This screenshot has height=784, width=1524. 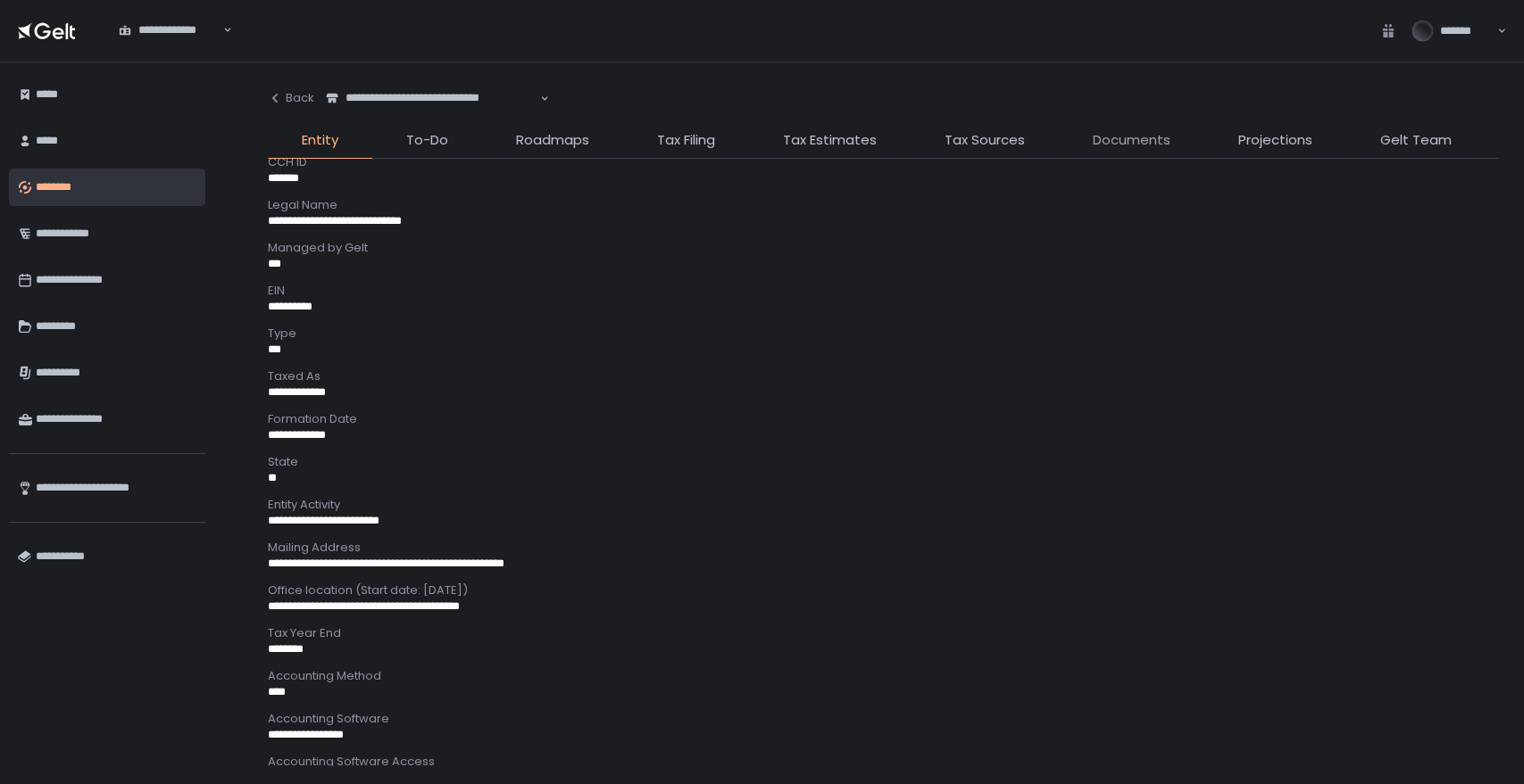 I want to click on div: Type, so click(x=883, y=333).